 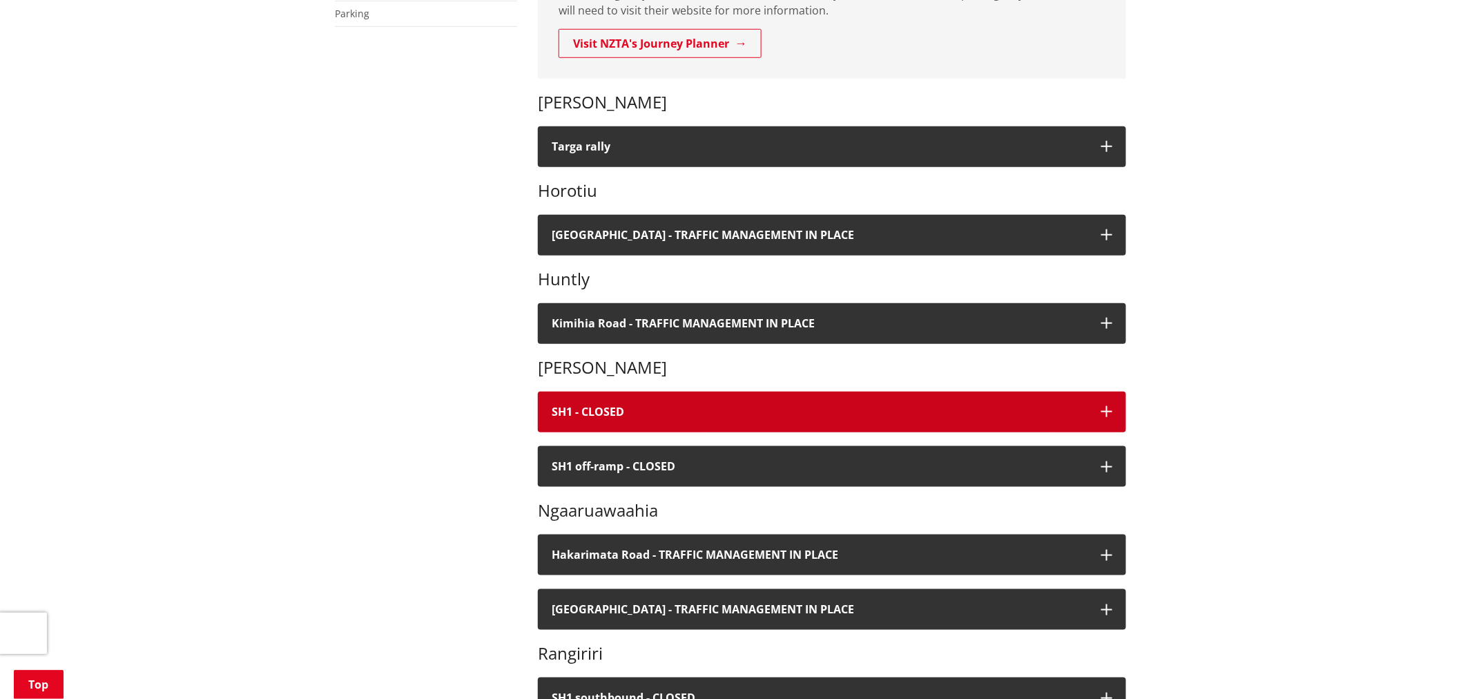 I want to click on h4: Targa rally, so click(x=820, y=146).